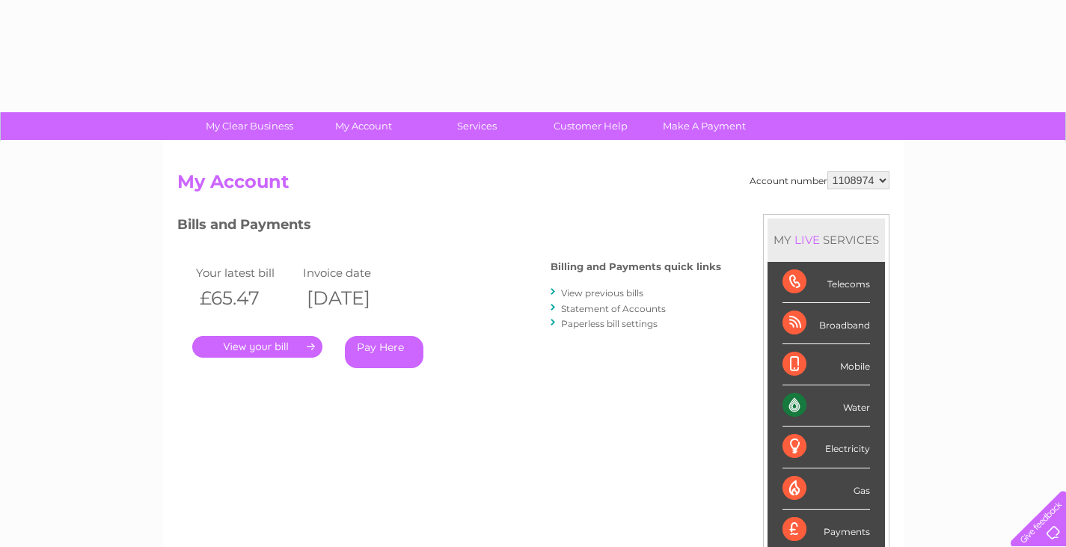 This screenshot has height=547, width=1066. Describe the element at coordinates (246, 272) in the screenshot. I see `td: Your latest bill` at that location.